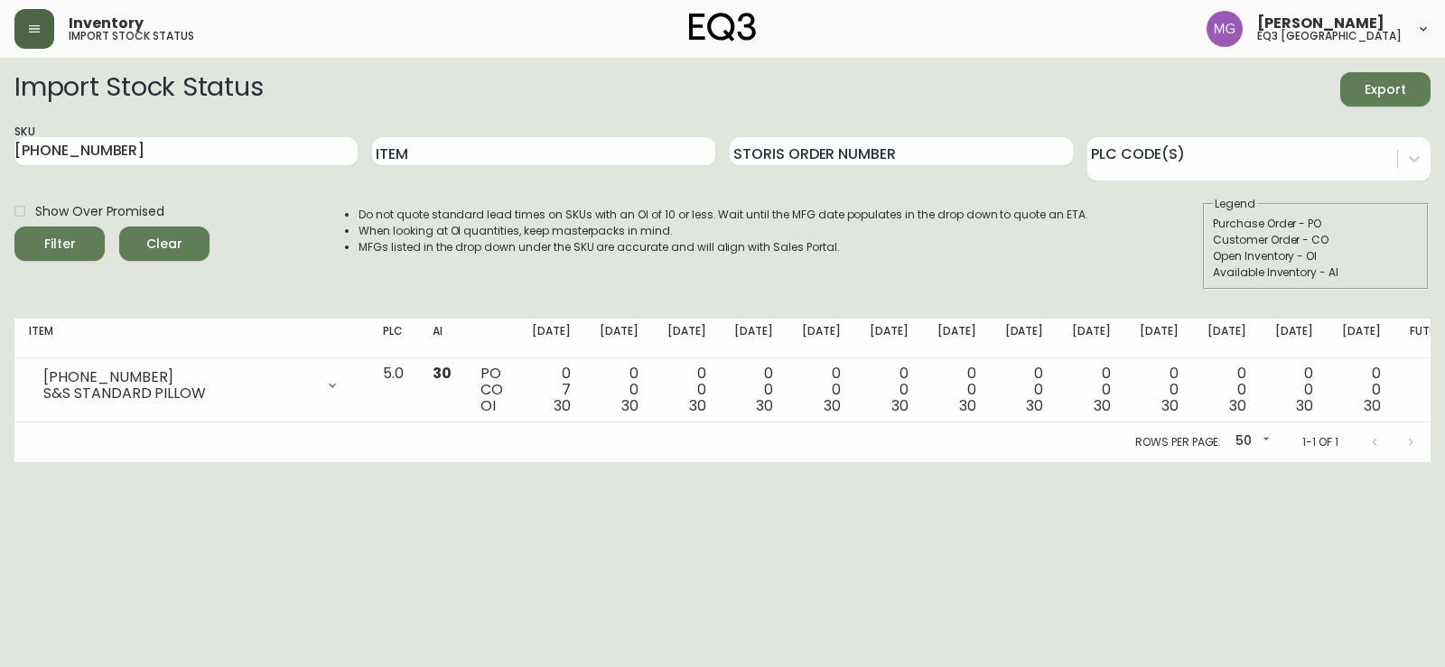 The height and width of the screenshot is (667, 1445). Describe the element at coordinates (99, 211) in the screenshot. I see `span: Show Over Promised` at that location.